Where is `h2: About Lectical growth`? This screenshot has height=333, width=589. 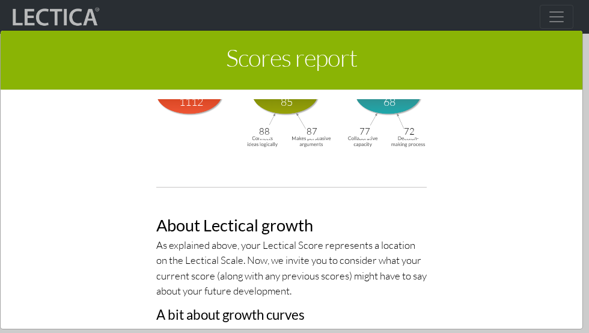
h2: About Lectical growth is located at coordinates (292, 225).